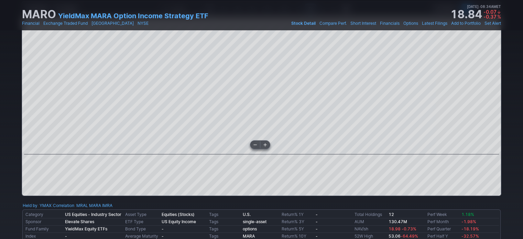 This screenshot has height=239, width=523. Describe the element at coordinates (255, 145) in the screenshot. I see `button: Zoom out` at that location.